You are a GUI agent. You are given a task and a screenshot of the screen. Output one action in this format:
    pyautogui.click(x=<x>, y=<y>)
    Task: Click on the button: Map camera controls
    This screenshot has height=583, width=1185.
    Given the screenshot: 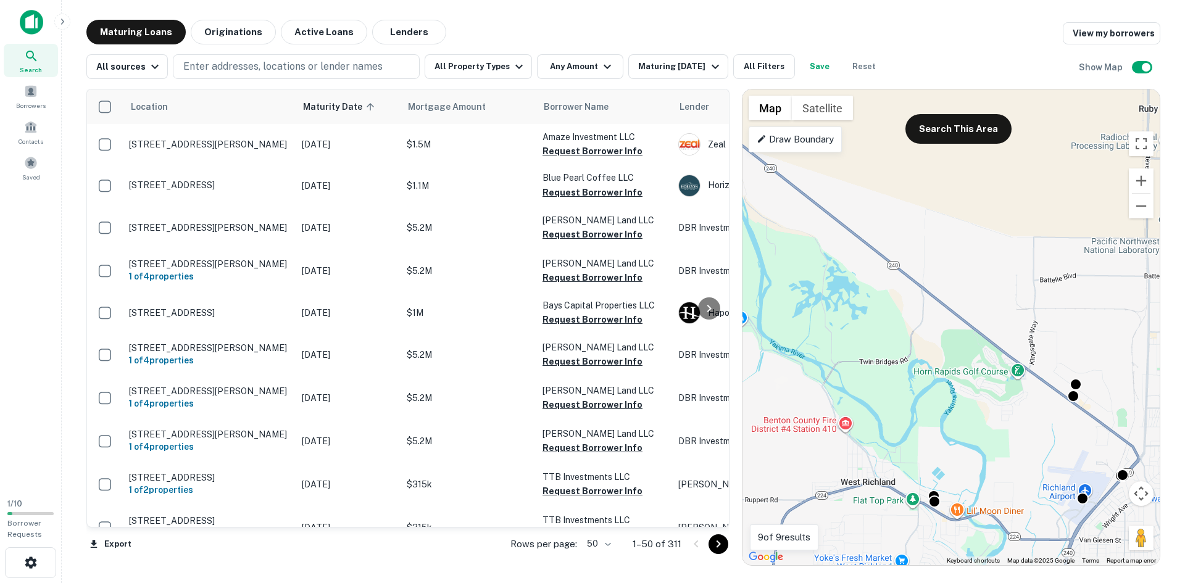 What is the action you would take?
    pyautogui.click(x=1141, y=494)
    